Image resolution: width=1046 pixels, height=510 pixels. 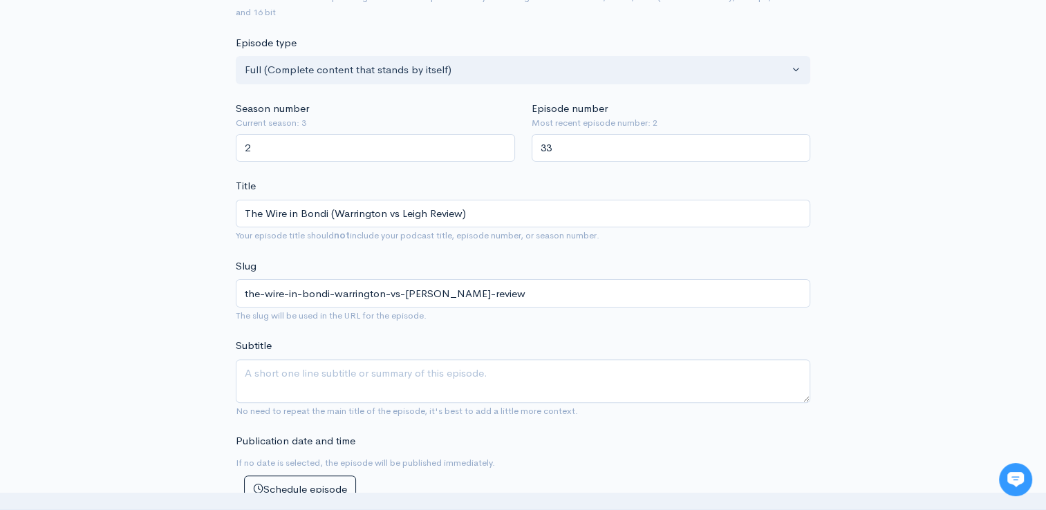 I want to click on small: Most recent episode number: 2, so click(x=671, y=123).